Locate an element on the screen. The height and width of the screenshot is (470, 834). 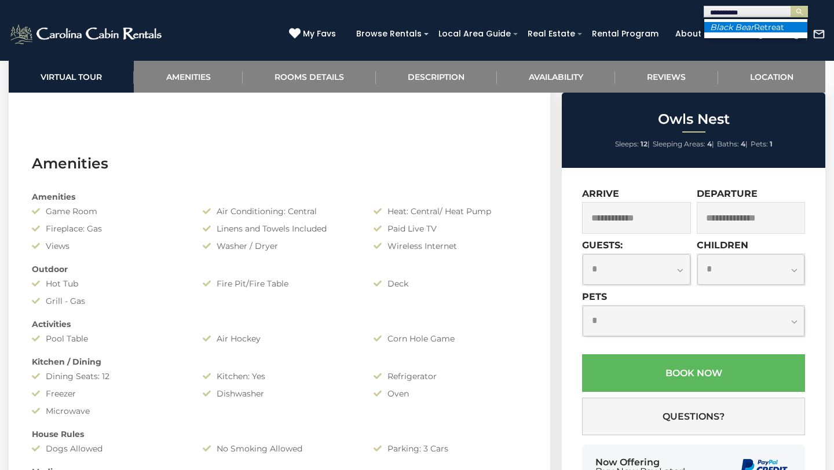
span: Sleeps: is located at coordinates (627, 144).